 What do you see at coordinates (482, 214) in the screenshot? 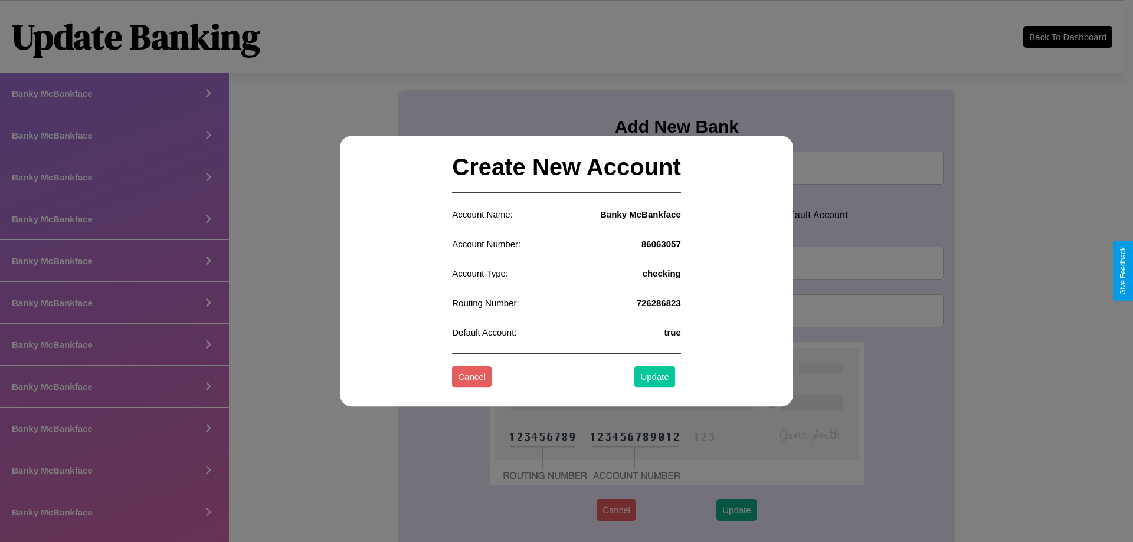
I see `p: Account Name:` at bounding box center [482, 214].